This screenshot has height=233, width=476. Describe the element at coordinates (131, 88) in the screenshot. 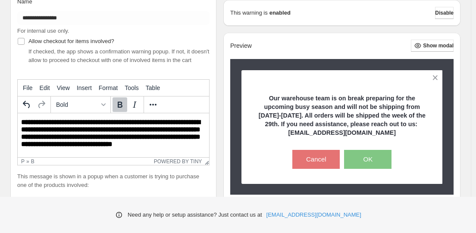

I see `span: Tools` at that location.